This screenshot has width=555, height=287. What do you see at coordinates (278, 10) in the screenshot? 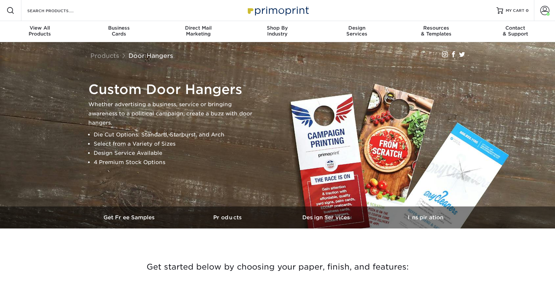
I see `img: Primoprint` at bounding box center [278, 10].